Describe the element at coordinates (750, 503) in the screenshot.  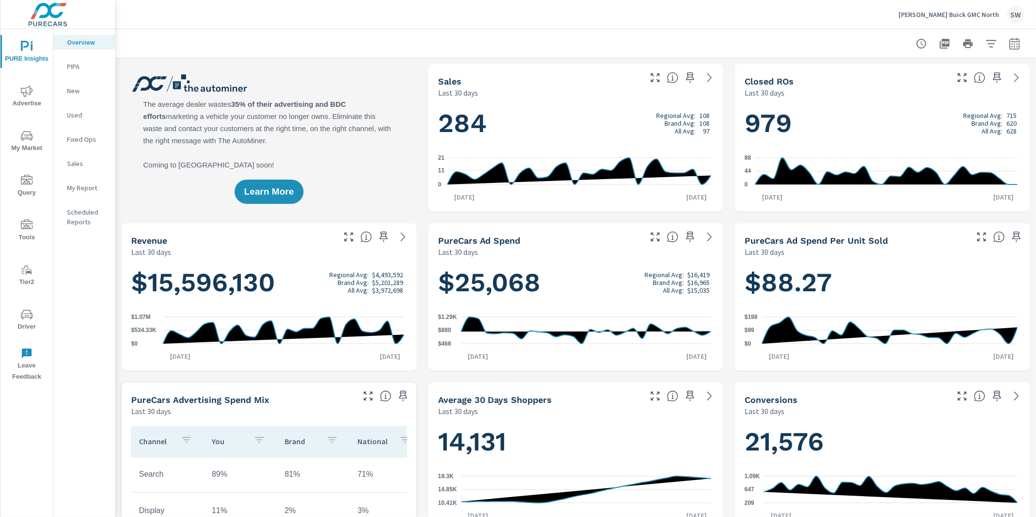
I see `text: 209` at that location.